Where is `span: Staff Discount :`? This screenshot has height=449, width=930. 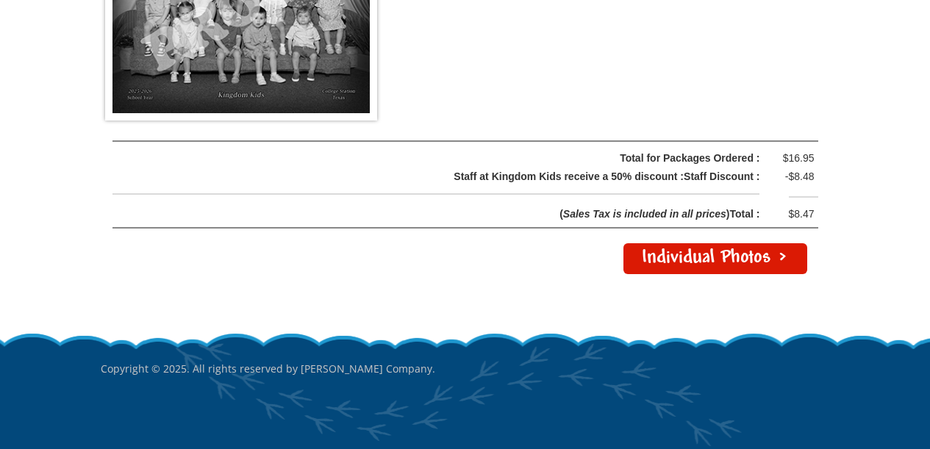
span: Staff Discount : is located at coordinates (721, 176).